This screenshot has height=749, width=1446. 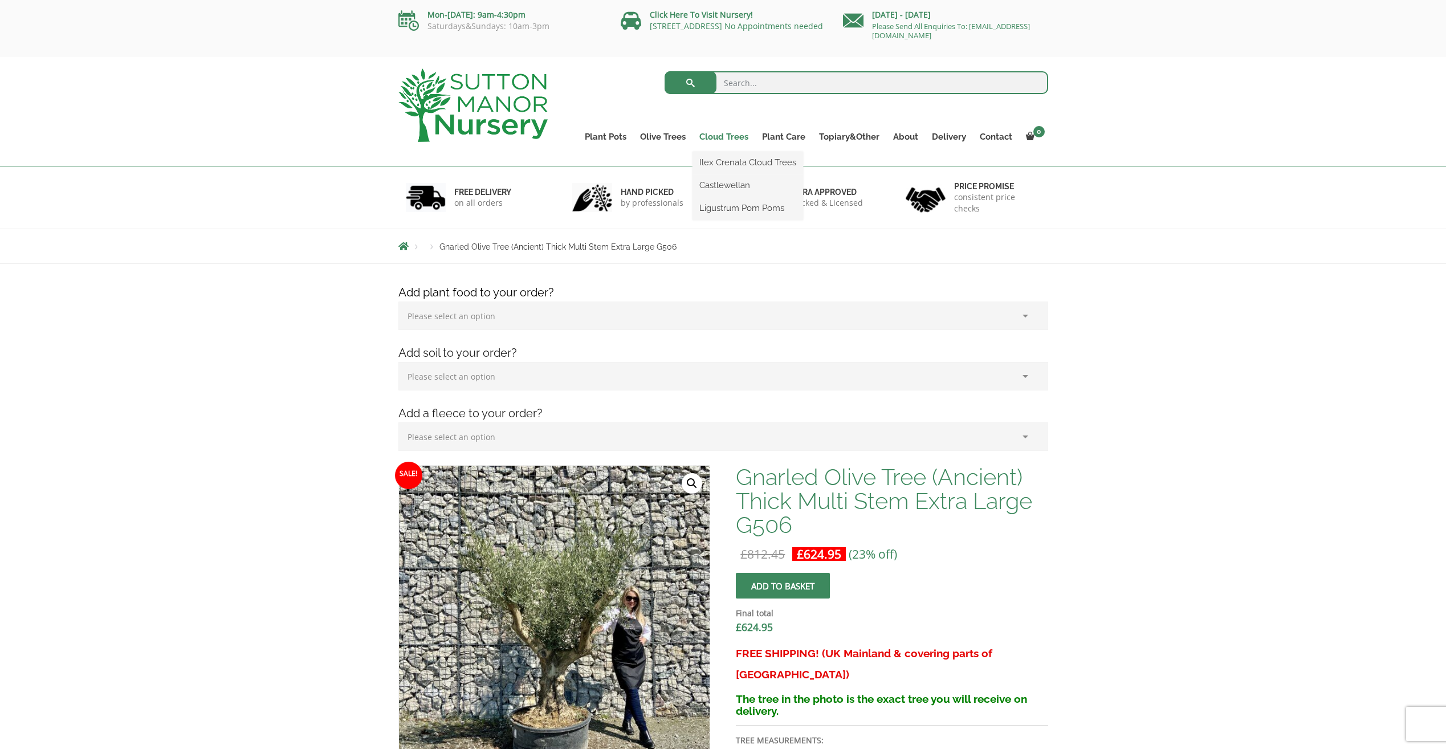 I want to click on nav: Breadcrumbs, so click(x=723, y=246).